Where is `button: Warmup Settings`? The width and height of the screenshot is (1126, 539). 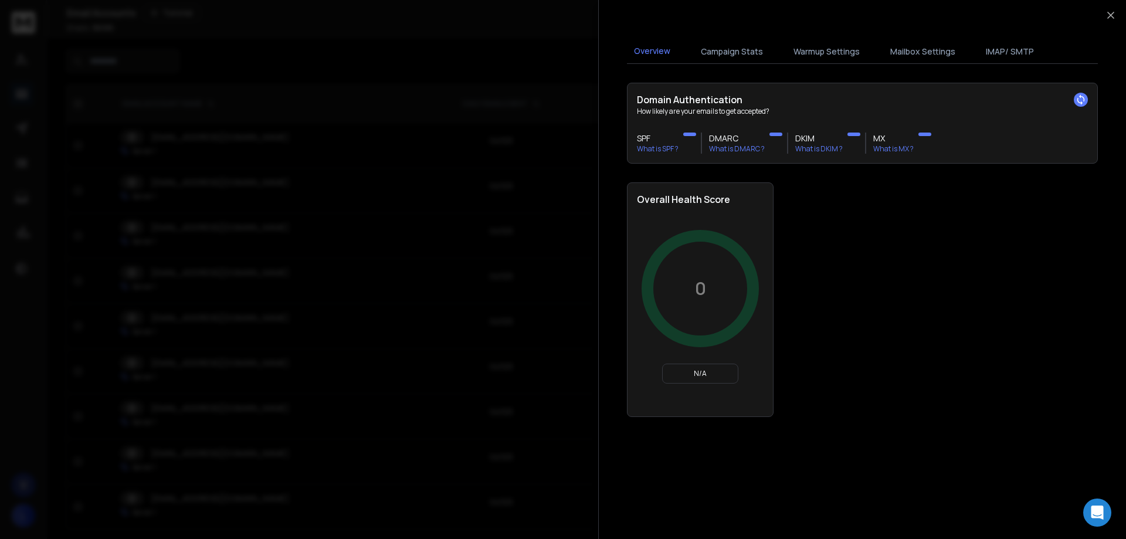 button: Warmup Settings is located at coordinates (827, 52).